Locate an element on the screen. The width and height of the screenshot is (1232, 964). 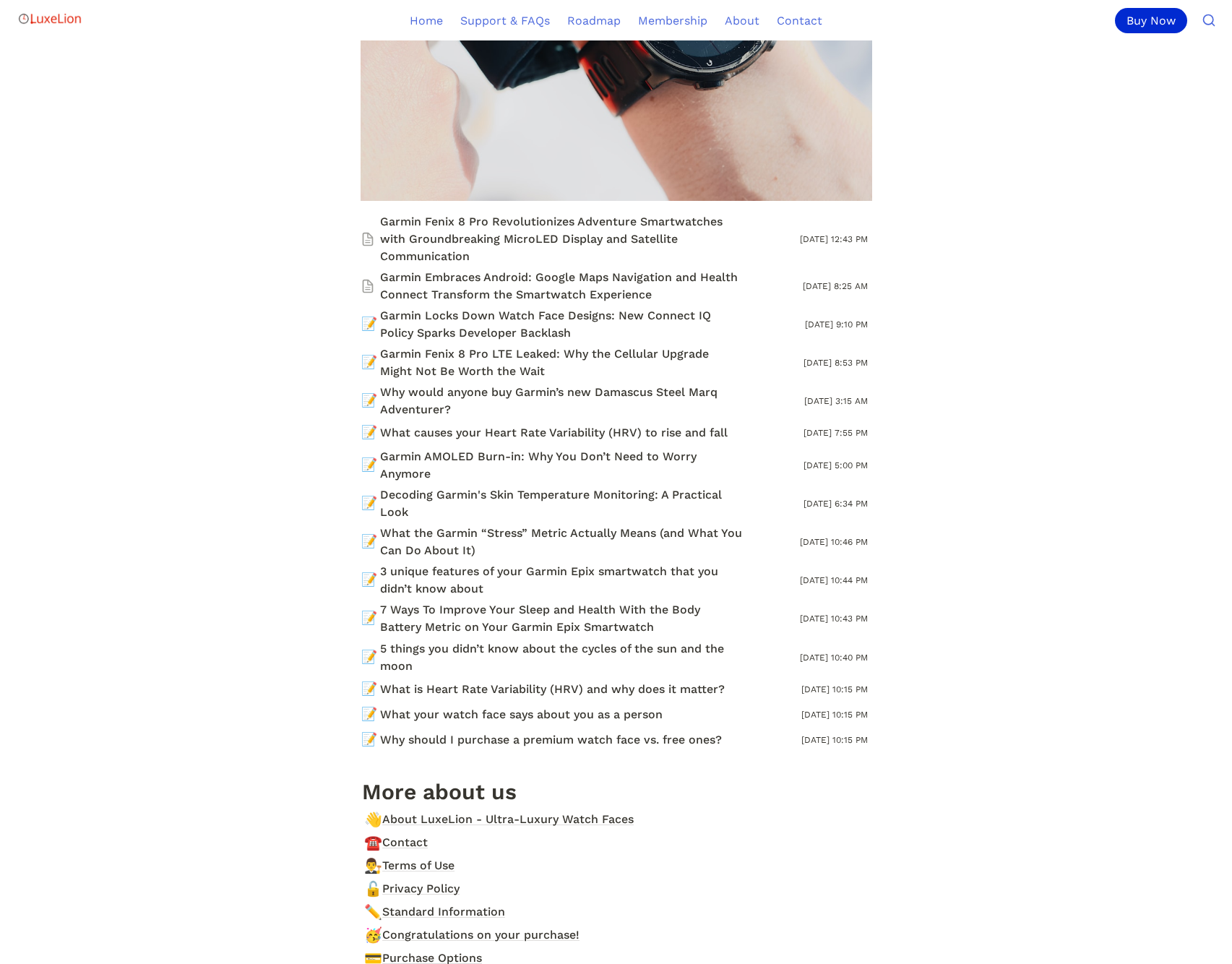
a: 👨‍⚖️Terms of Use is located at coordinates (617, 866).